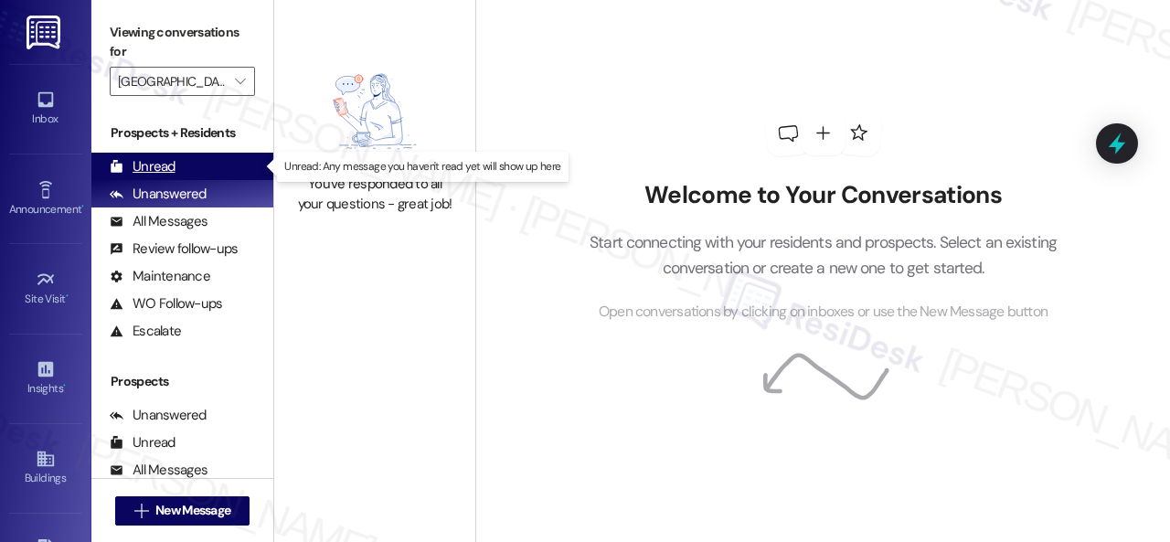 The width and height of the screenshot is (1170, 542). What do you see at coordinates (45, 32) in the screenshot?
I see `img: ResiDesk Logo` at bounding box center [45, 32].